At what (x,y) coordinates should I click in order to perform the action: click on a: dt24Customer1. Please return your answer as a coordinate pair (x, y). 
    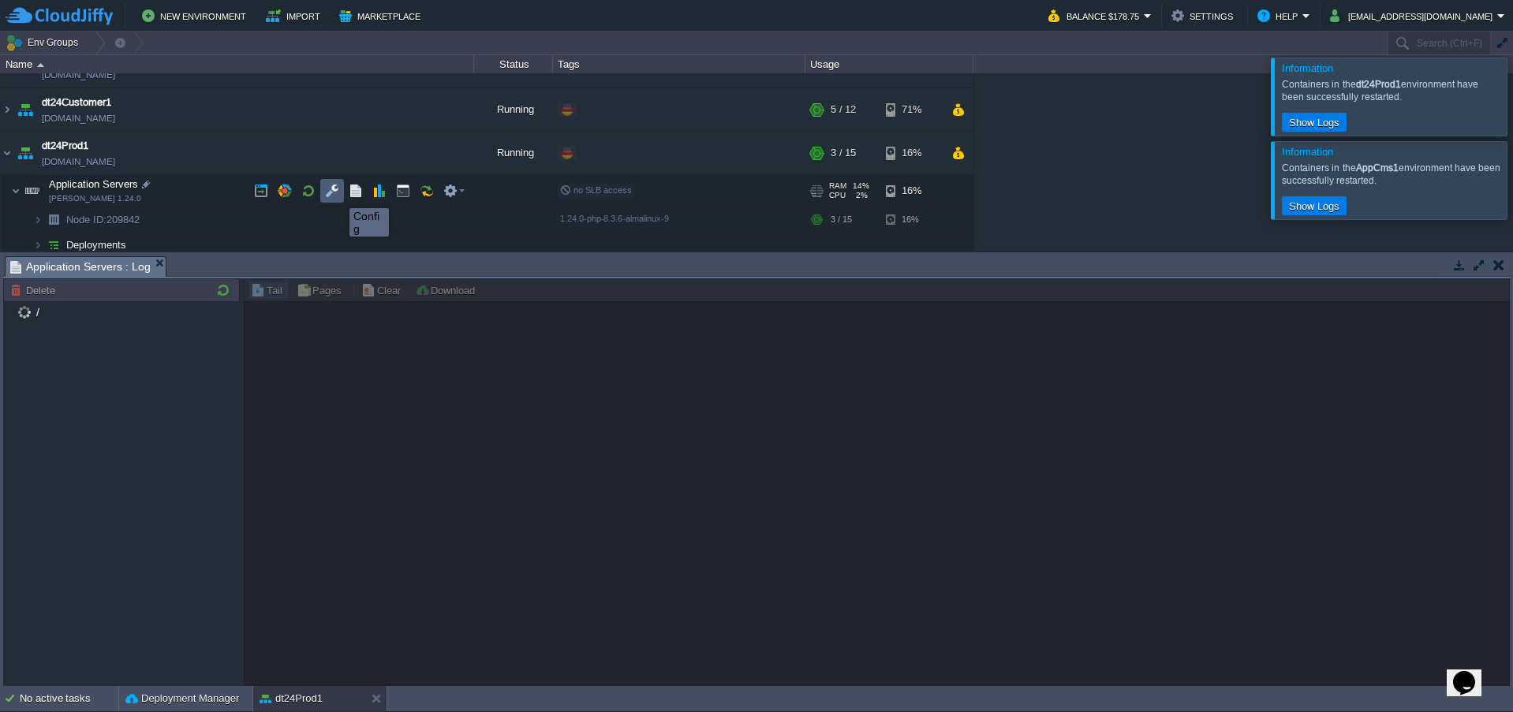
    Looking at the image, I should click on (77, 103).